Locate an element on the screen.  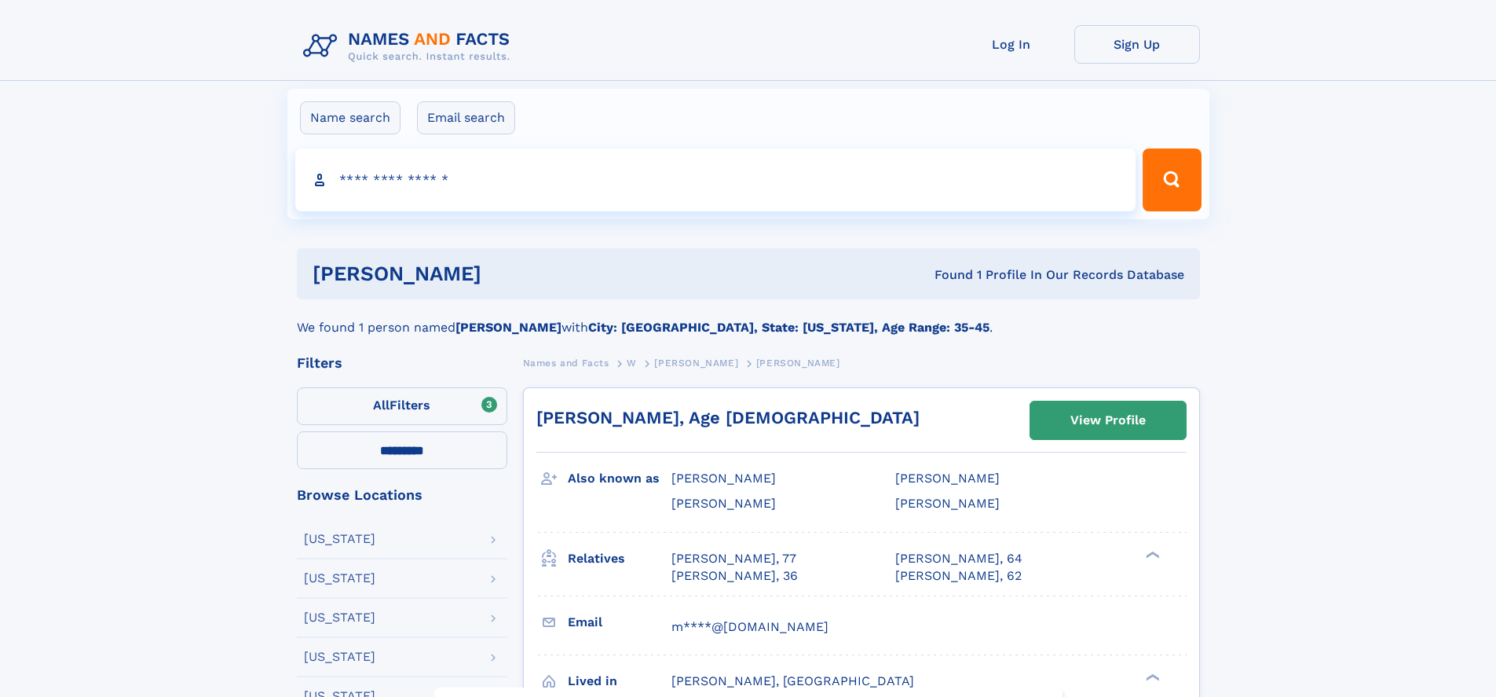
label: Name search is located at coordinates (350, 118).